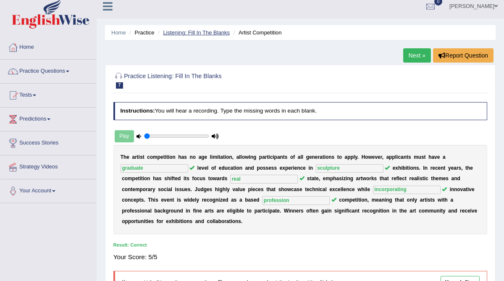 This screenshot has height=281, width=504. I want to click on b: g, so click(352, 179).